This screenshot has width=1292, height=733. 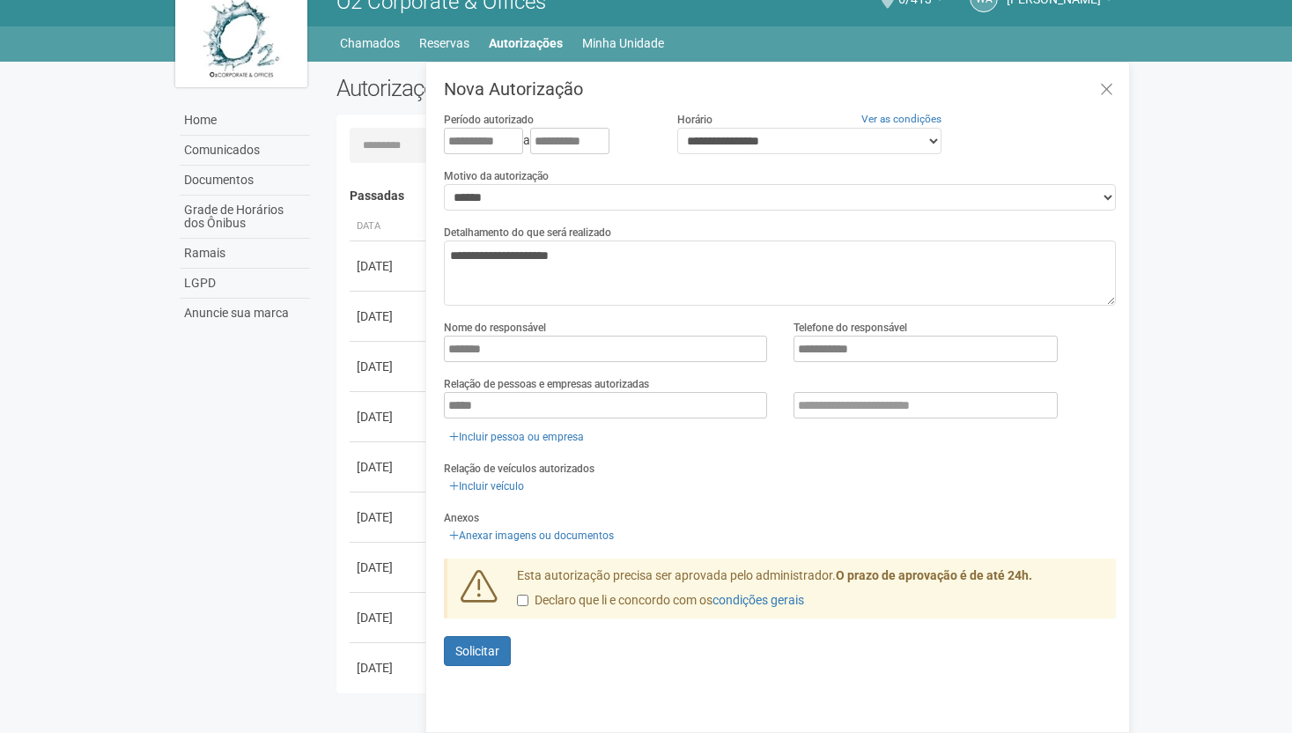 I want to click on label: Motivo da autorização, so click(x=496, y=176).